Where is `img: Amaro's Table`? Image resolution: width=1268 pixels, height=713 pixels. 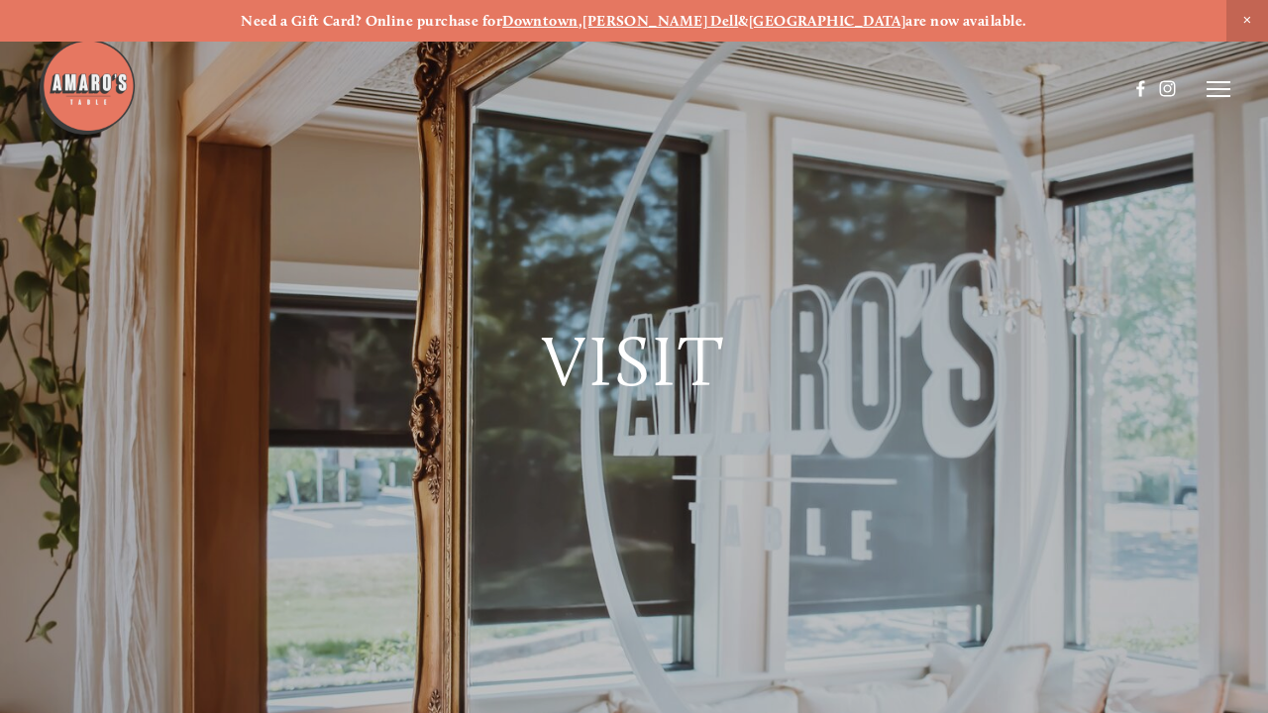 img: Amaro's Table is located at coordinates (87, 87).